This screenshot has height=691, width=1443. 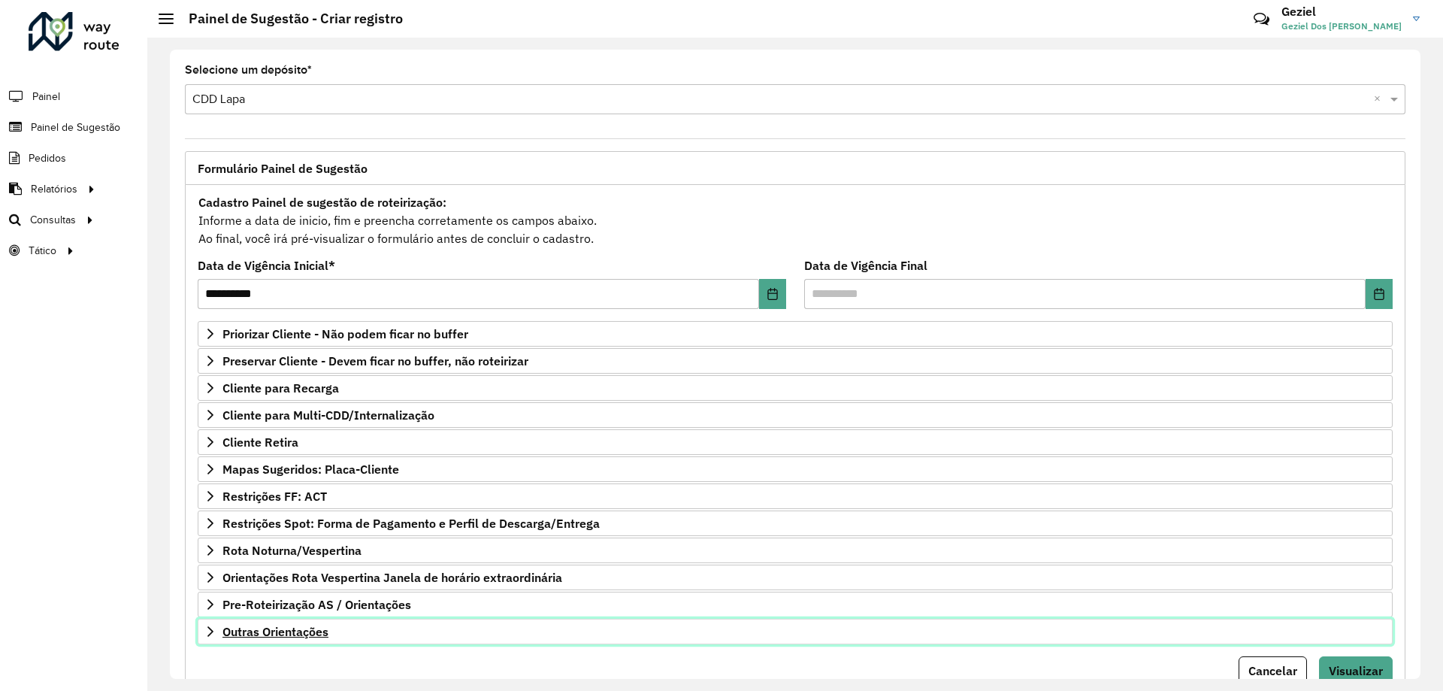 I want to click on a: Priorizar Cliente - Não podem ficar no buffer, so click(x=795, y=334).